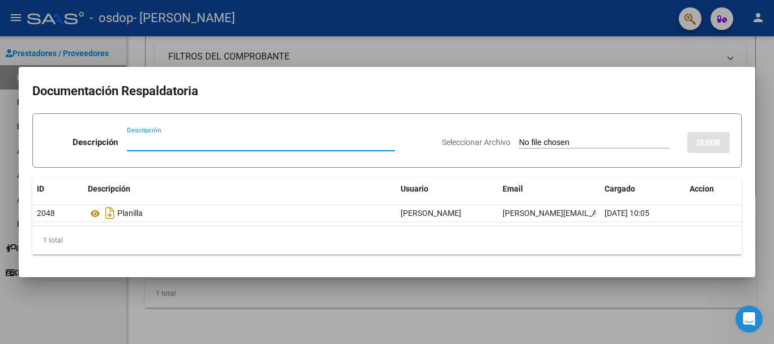 Image resolution: width=774 pixels, height=344 pixels. Describe the element at coordinates (701, 189) in the screenshot. I see `span: Accion` at that location.